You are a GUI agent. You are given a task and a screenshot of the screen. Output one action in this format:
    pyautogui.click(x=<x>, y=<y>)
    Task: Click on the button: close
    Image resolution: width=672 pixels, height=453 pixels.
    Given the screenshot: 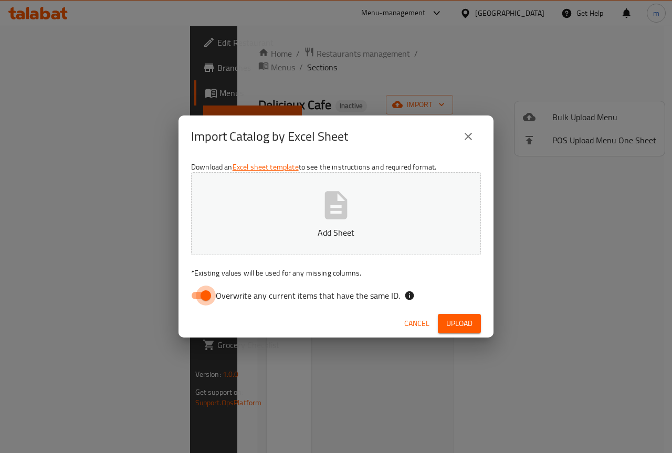 What is the action you would take?
    pyautogui.click(x=469, y=137)
    